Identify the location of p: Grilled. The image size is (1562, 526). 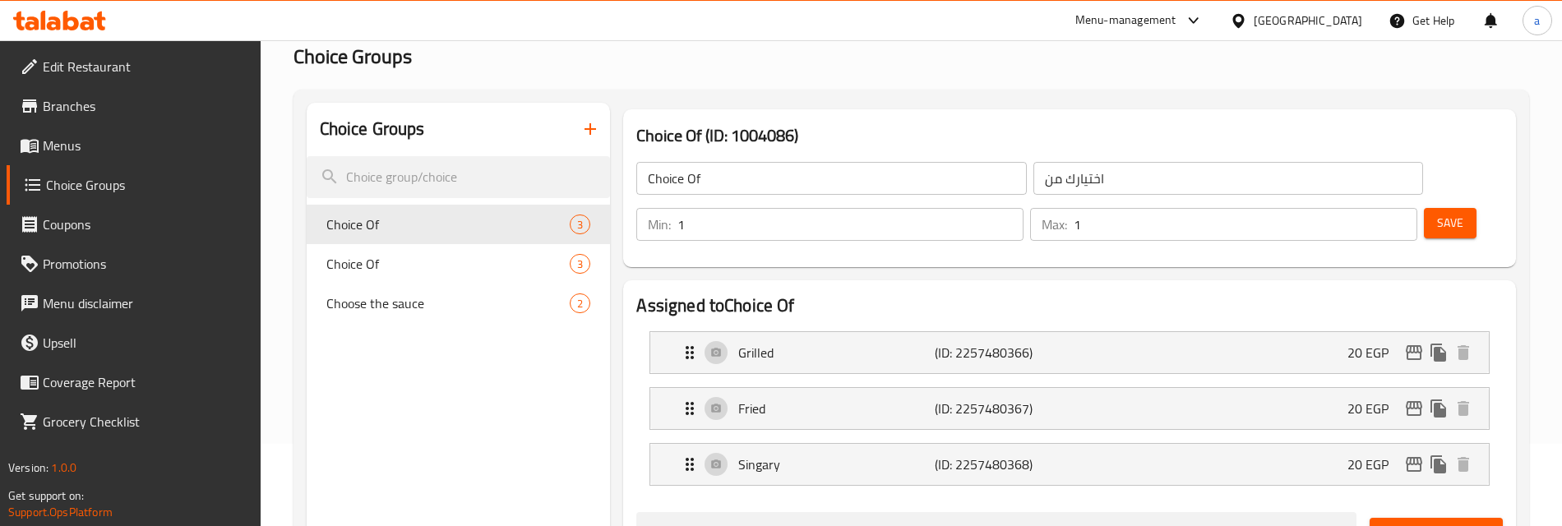
(836, 353).